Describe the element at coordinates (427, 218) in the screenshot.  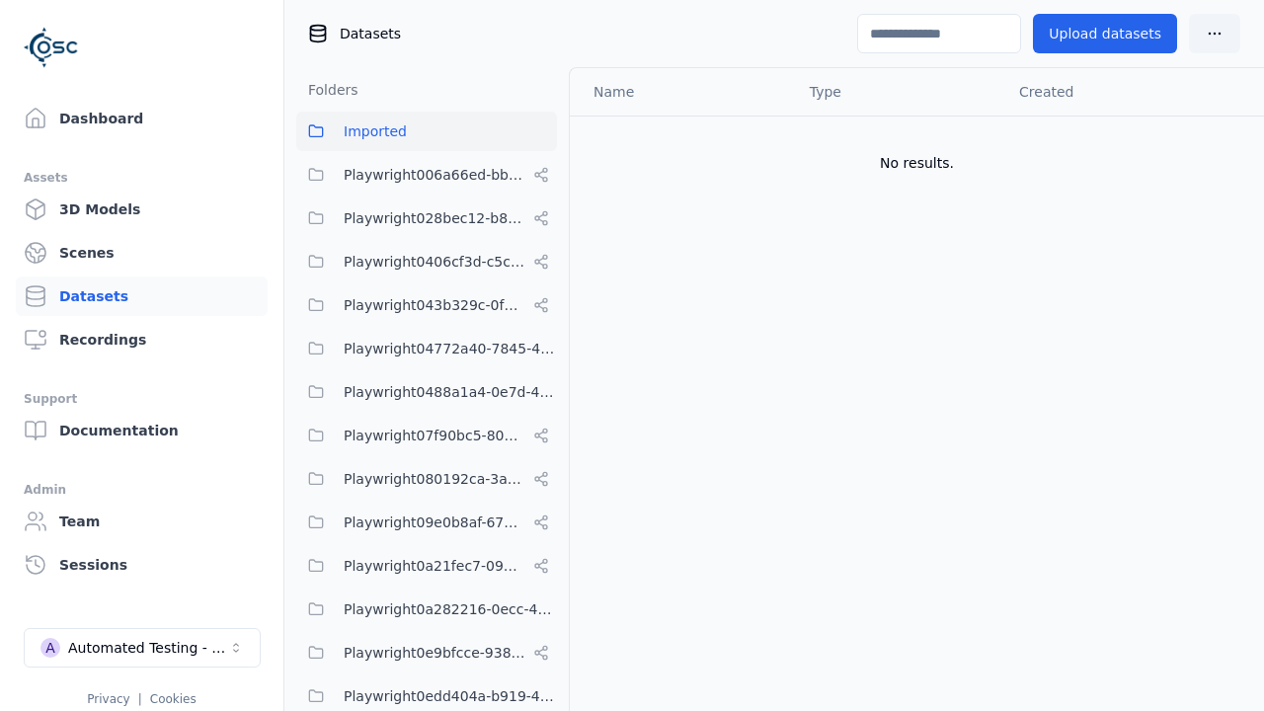
I see `button: Playwright028bec12-b853-4041-8716-f34111cdbd0b` at that location.